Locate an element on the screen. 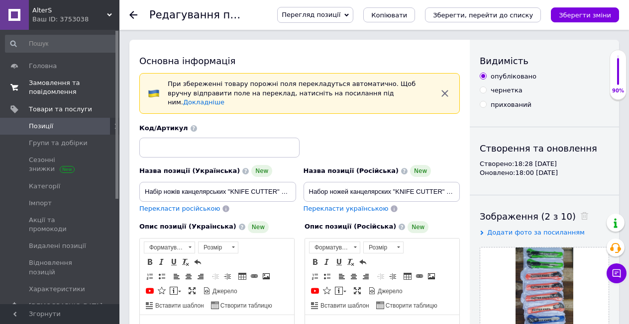 Image resolution: width=629 pixels, height=324 pixels. span: Характеристики is located at coordinates (57, 290).